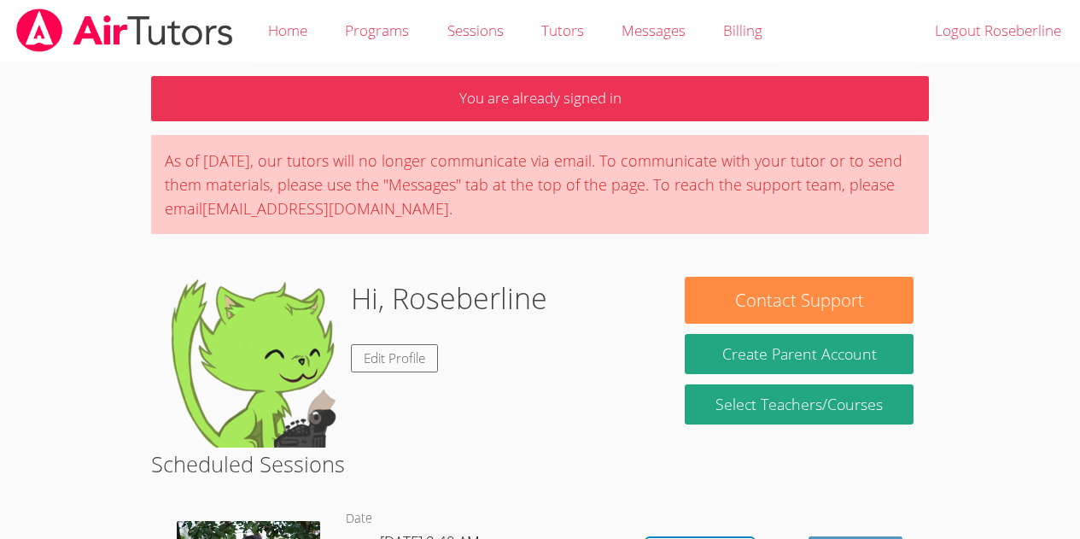 The height and width of the screenshot is (539, 1080). I want to click on a: Edit Profile, so click(395, 358).